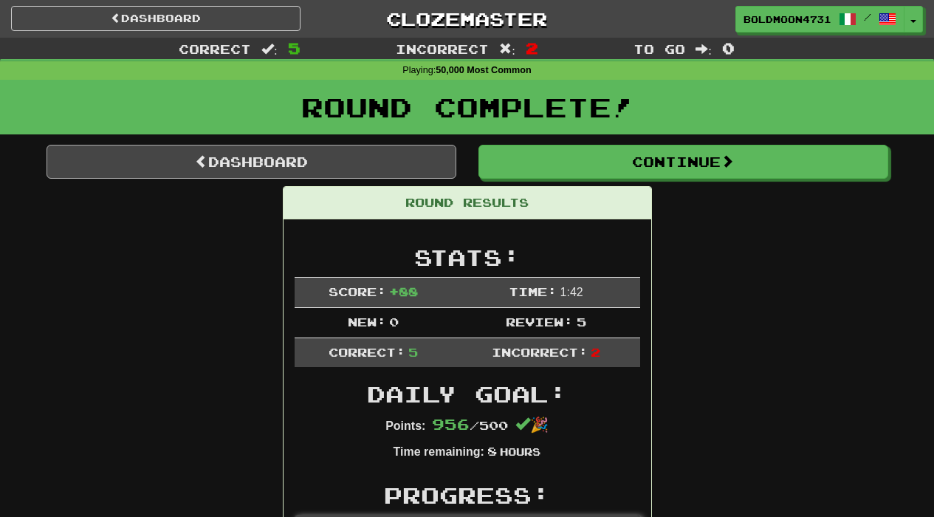 The height and width of the screenshot is (517, 934). I want to click on strong: Time remaining:, so click(439, 451).